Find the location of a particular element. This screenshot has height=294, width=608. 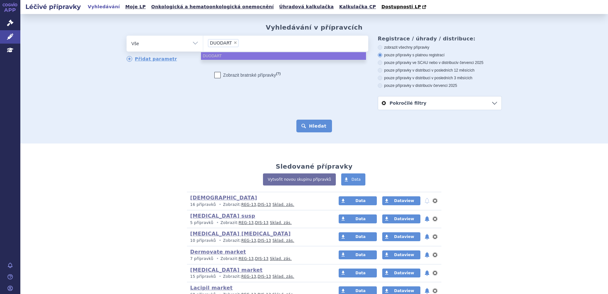

a: Vyhledávání is located at coordinates (104, 7).